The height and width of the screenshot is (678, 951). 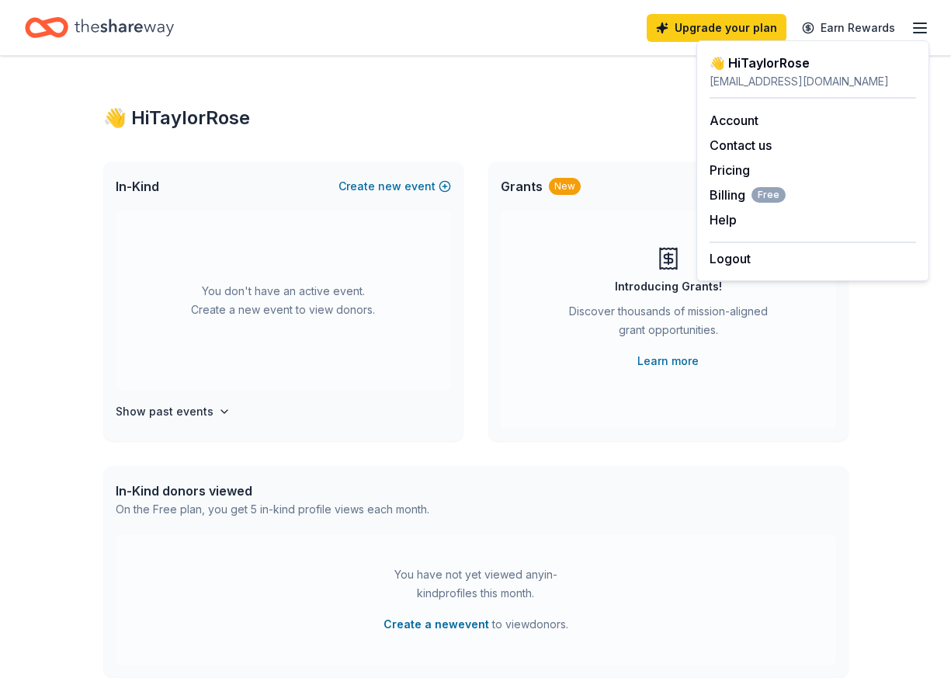 What do you see at coordinates (390, 186) in the screenshot?
I see `span: new` at bounding box center [390, 186].